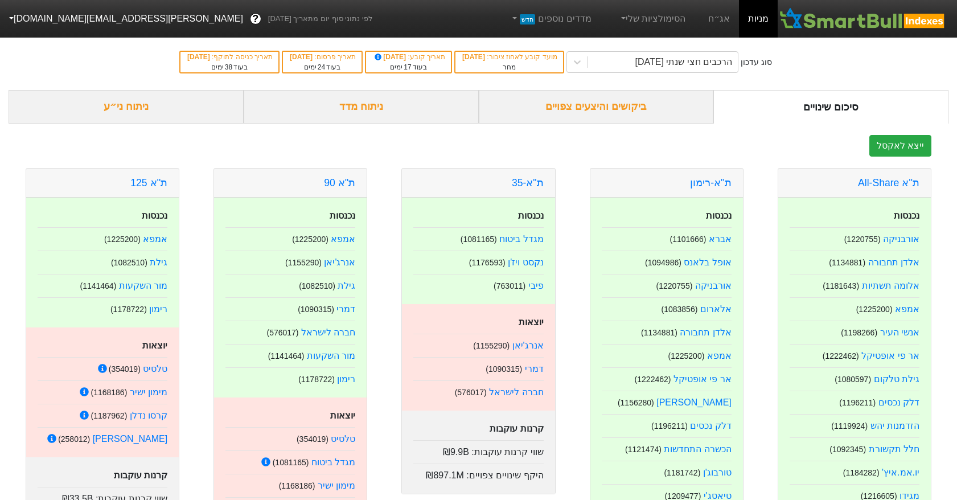 The width and height of the screenshot is (957, 500). What do you see at coordinates (643, 449) in the screenshot?
I see `small: ( 1121474 )` at bounding box center [643, 449].